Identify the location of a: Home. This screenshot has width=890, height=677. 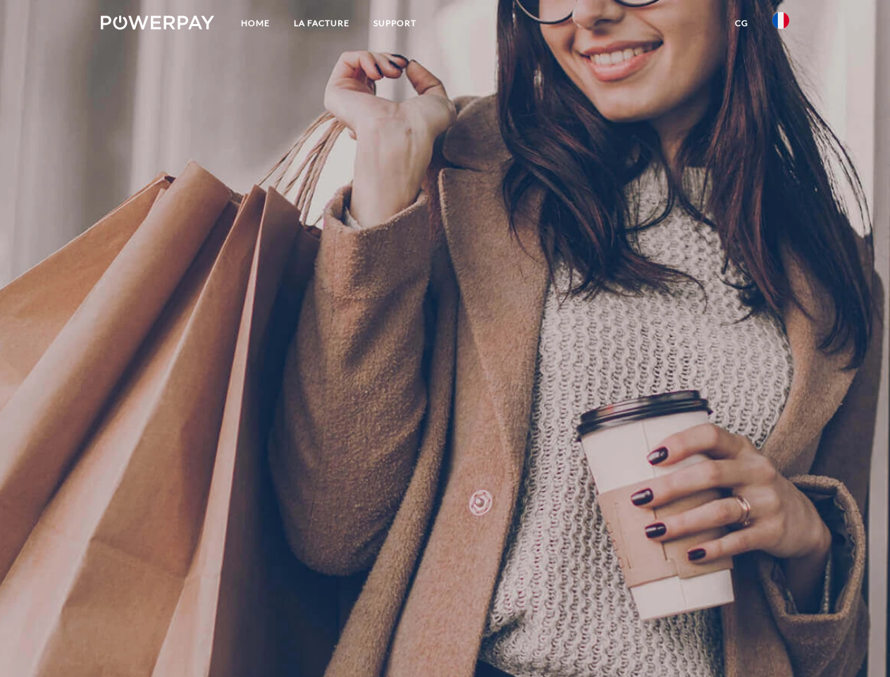
(255, 23).